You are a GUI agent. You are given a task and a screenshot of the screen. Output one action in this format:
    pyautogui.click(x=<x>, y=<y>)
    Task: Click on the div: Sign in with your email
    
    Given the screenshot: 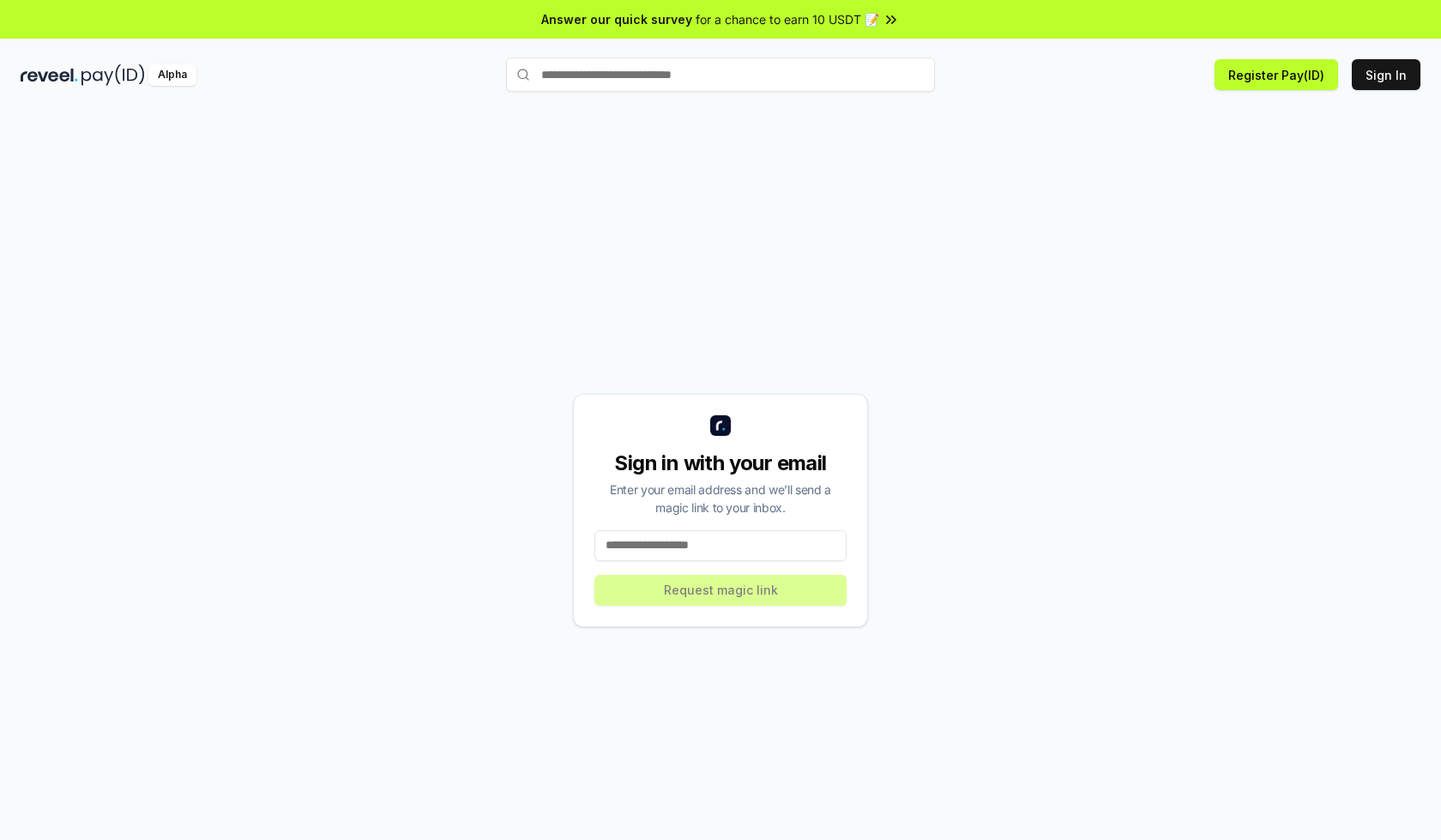 What is the action you would take?
    pyautogui.click(x=720, y=463)
    